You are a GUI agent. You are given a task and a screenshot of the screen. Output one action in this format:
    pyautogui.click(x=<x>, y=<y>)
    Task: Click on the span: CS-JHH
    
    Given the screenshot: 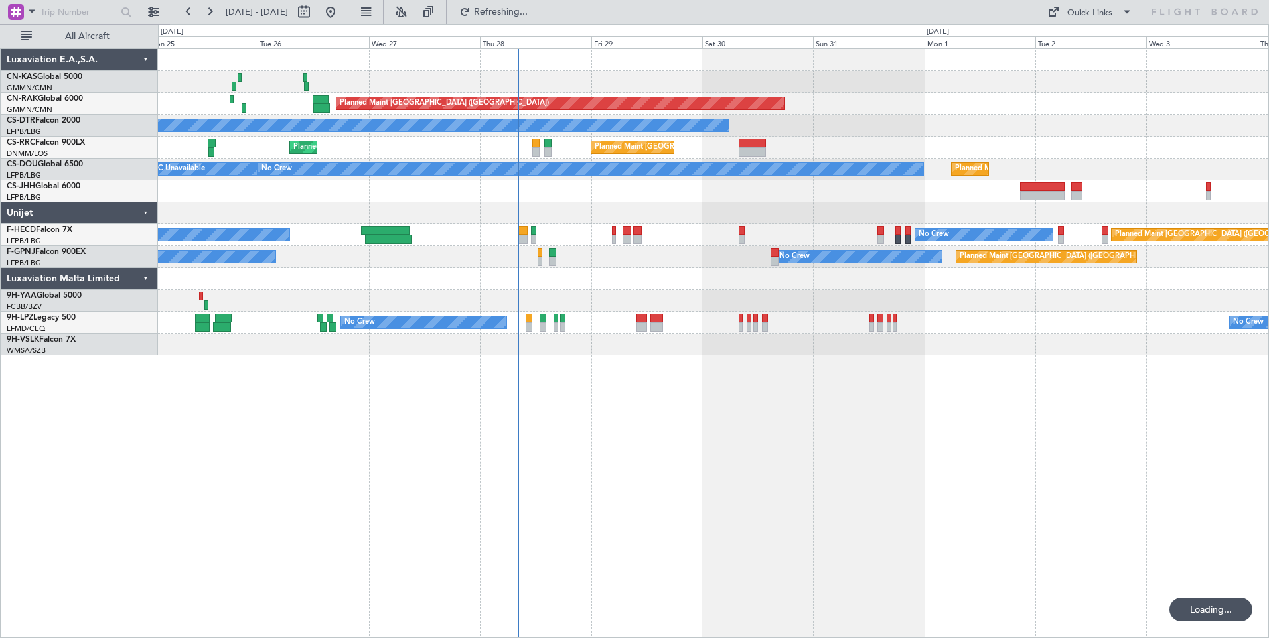 What is the action you would take?
    pyautogui.click(x=21, y=186)
    